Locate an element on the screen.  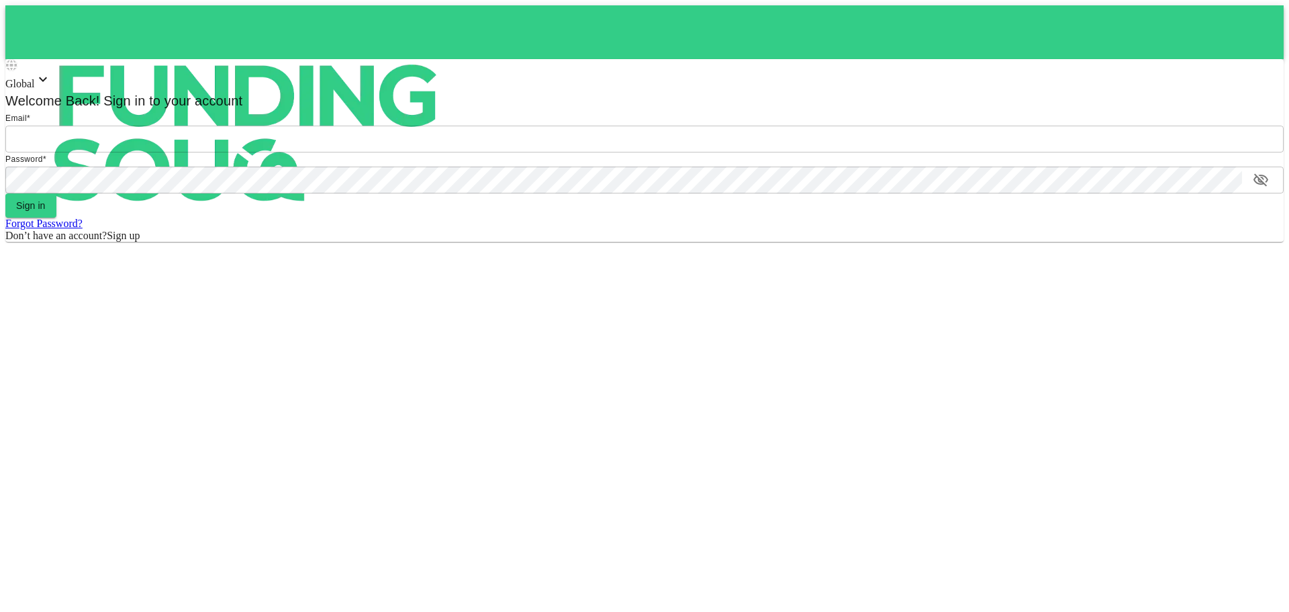
span: Password is located at coordinates (24, 159).